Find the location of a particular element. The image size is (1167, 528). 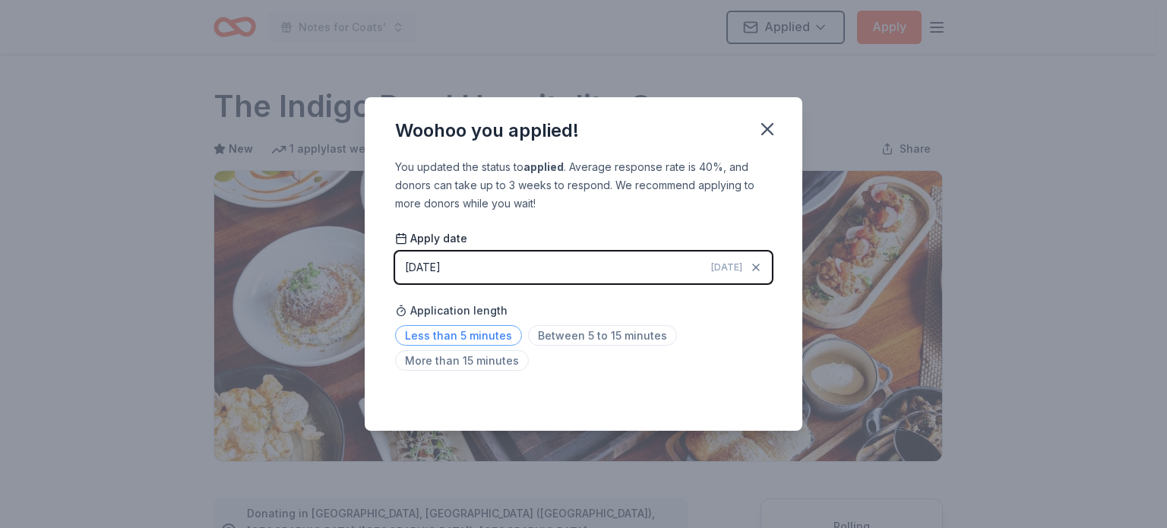

b: applied is located at coordinates (543, 166).